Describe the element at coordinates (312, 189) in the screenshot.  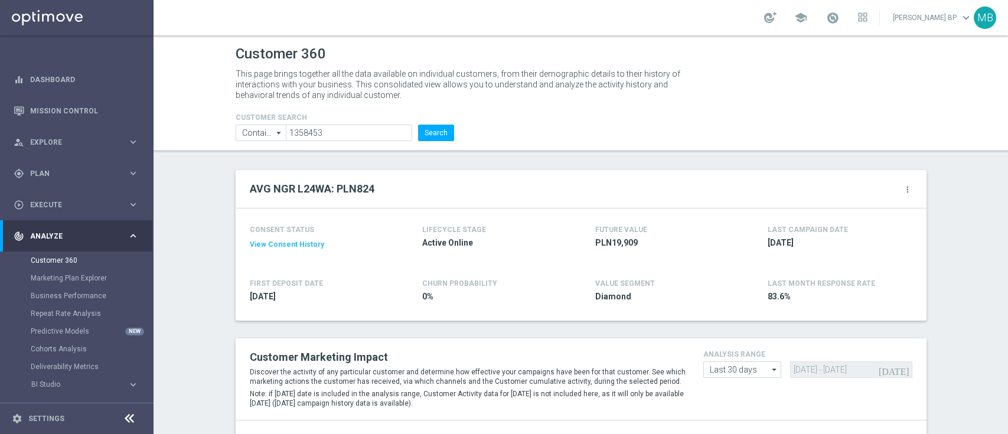
I see `h2: AVG NGR L24WA: PLN824` at that location.